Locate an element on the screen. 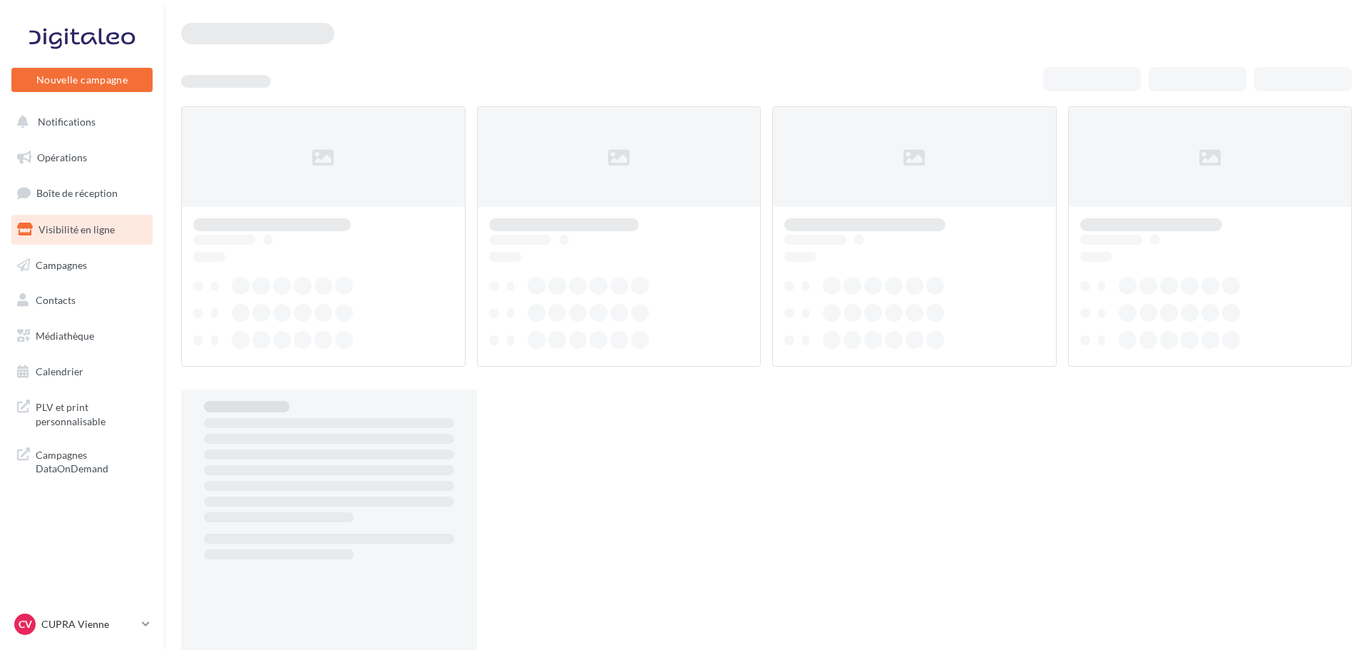 This screenshot has height=650, width=1369. button: Nouvelle campagne is located at coordinates (82, 80).